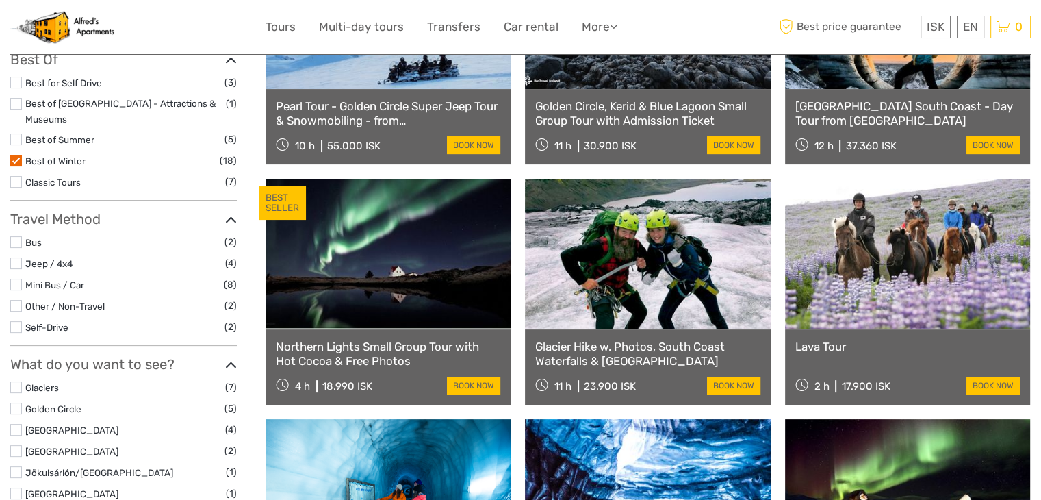 This screenshot has height=500, width=1041. What do you see at coordinates (908, 346) in the screenshot?
I see `a: Lava Tour` at bounding box center [908, 346].